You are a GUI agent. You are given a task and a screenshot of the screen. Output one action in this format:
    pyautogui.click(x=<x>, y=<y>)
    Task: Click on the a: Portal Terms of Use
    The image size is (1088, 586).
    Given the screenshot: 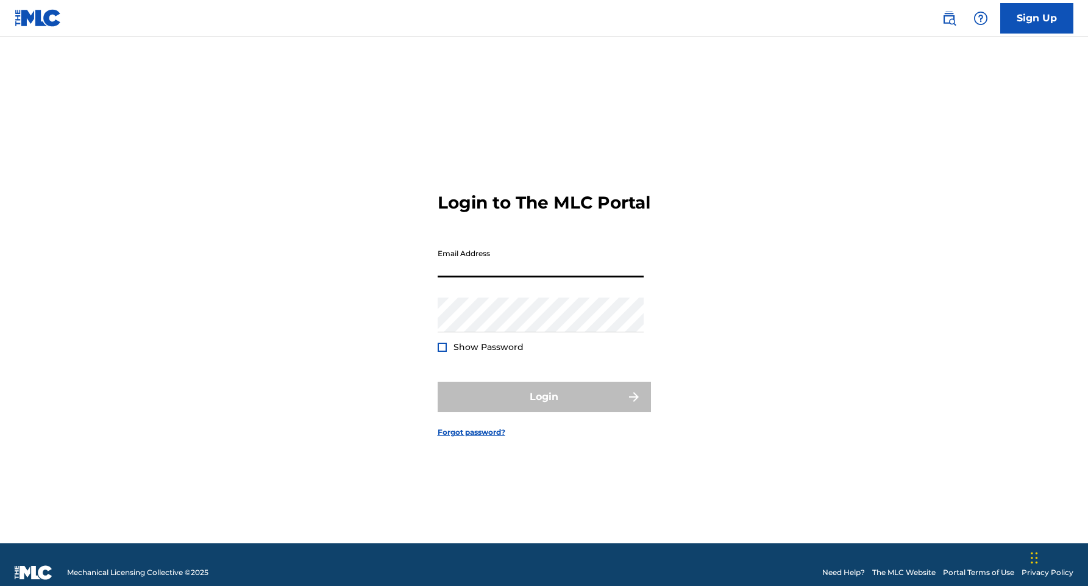 What is the action you would take?
    pyautogui.click(x=979, y=573)
    